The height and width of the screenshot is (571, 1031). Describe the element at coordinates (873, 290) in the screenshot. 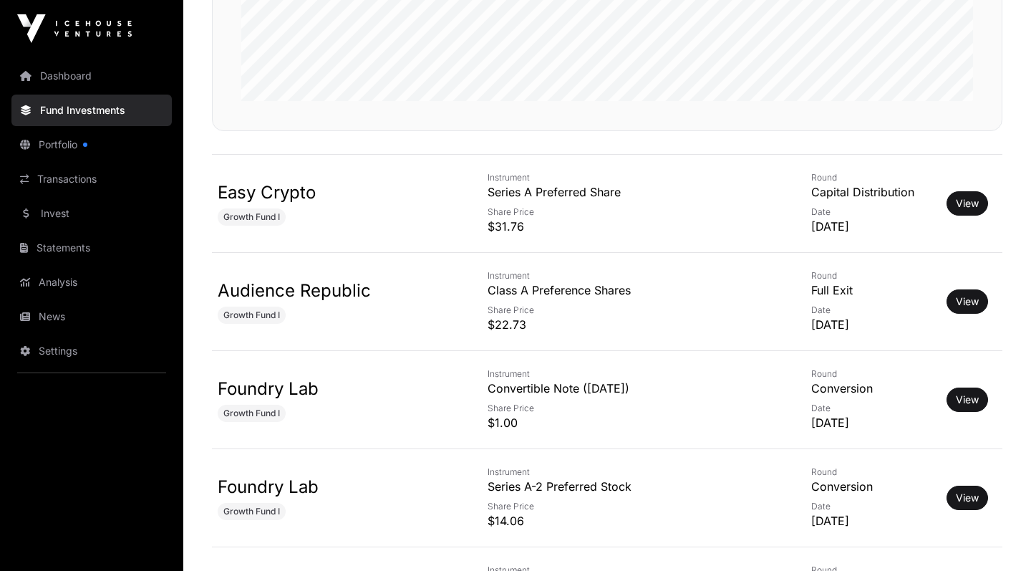

I see `p: Full Exit` at that location.